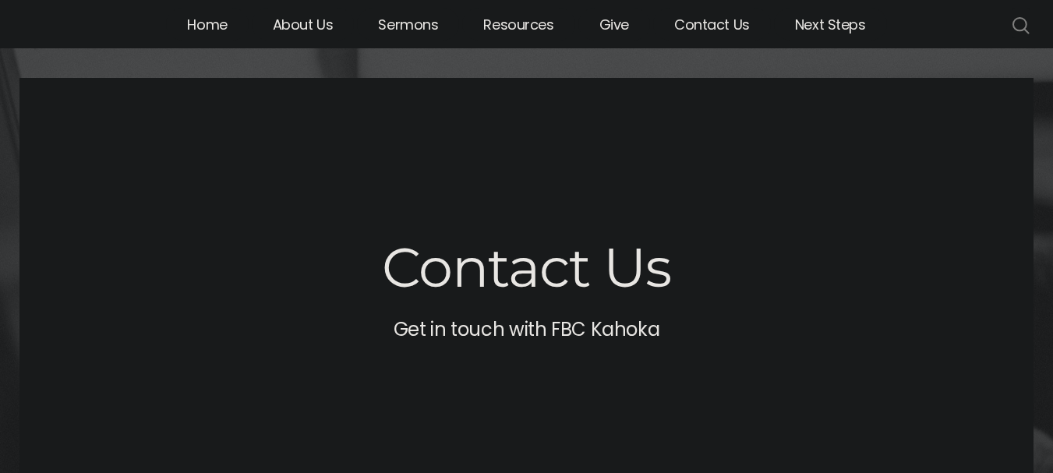 Image resolution: width=1053 pixels, height=473 pixels. Describe the element at coordinates (527, 330) in the screenshot. I see `p: Get in touch with FBC Kahoka` at that location.